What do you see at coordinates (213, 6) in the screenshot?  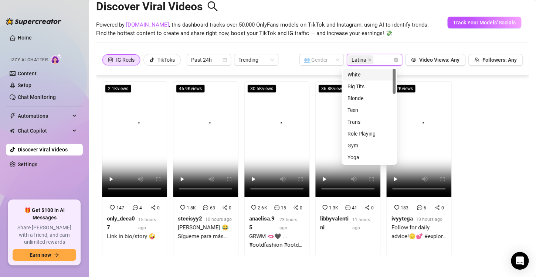 I see `span: search` at bounding box center [213, 6].